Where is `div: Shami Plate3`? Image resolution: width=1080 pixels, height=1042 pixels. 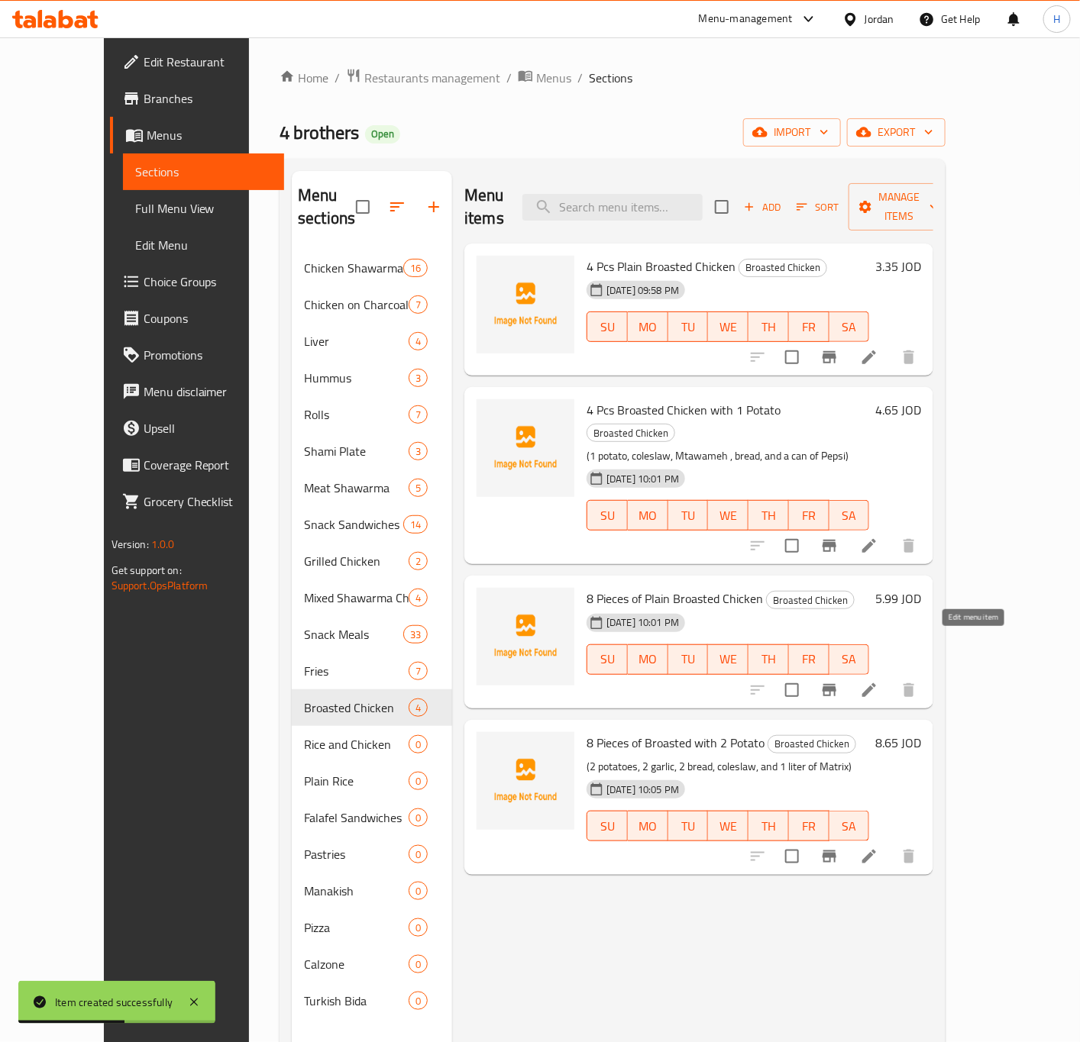
div: Shami Plate3 is located at coordinates (372, 451).